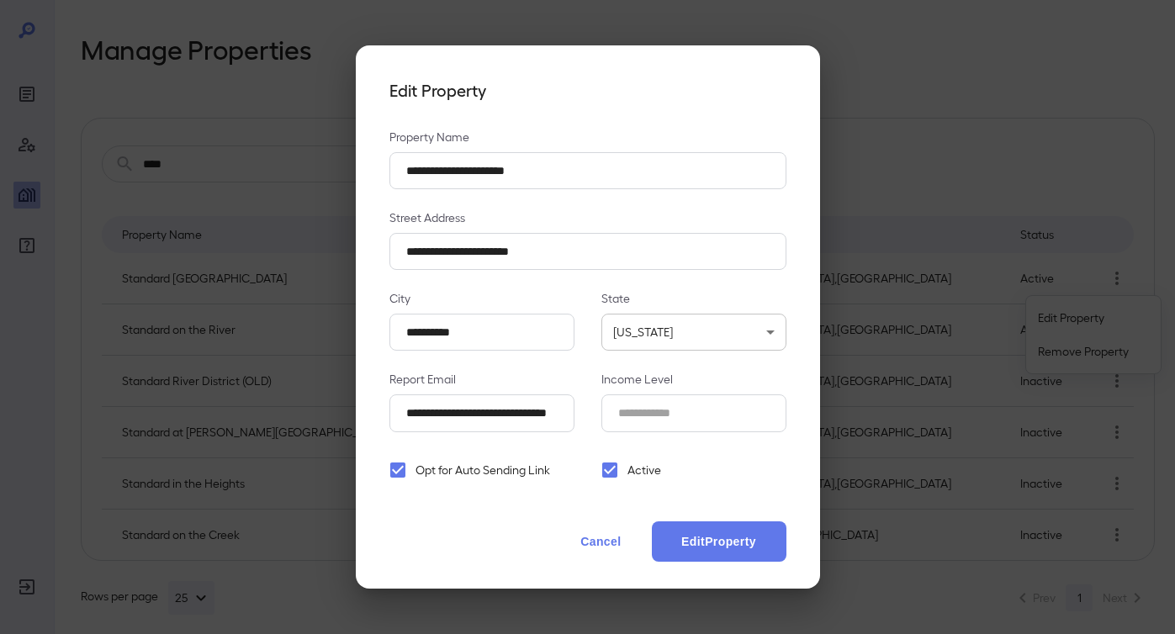  What do you see at coordinates (483, 470) in the screenshot?
I see `span: Opt for Auto Sending Link` at bounding box center [483, 470].